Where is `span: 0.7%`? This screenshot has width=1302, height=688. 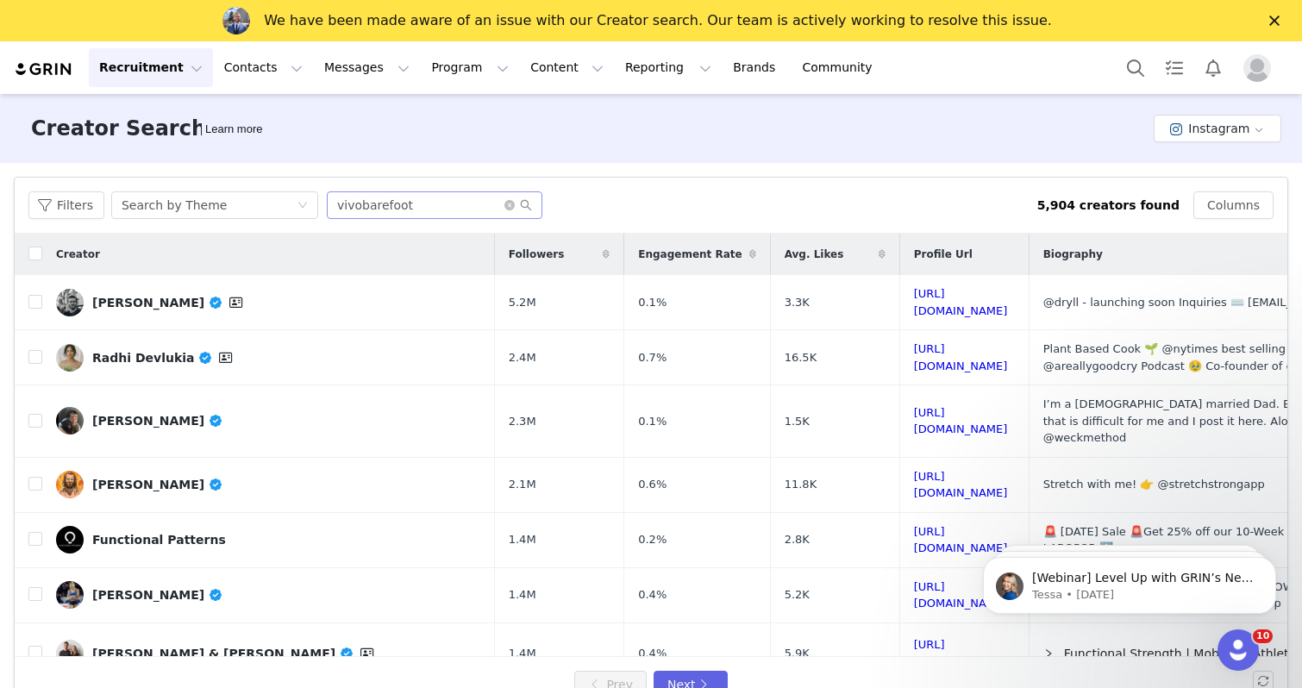
span: 0.7% is located at coordinates (652, 358).